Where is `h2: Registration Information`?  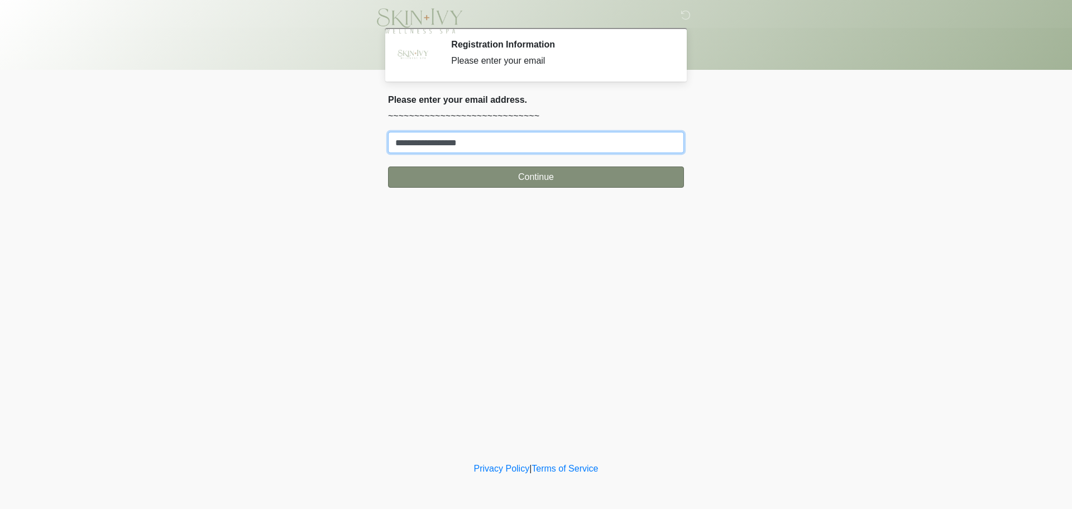 h2: Registration Information is located at coordinates (559, 44).